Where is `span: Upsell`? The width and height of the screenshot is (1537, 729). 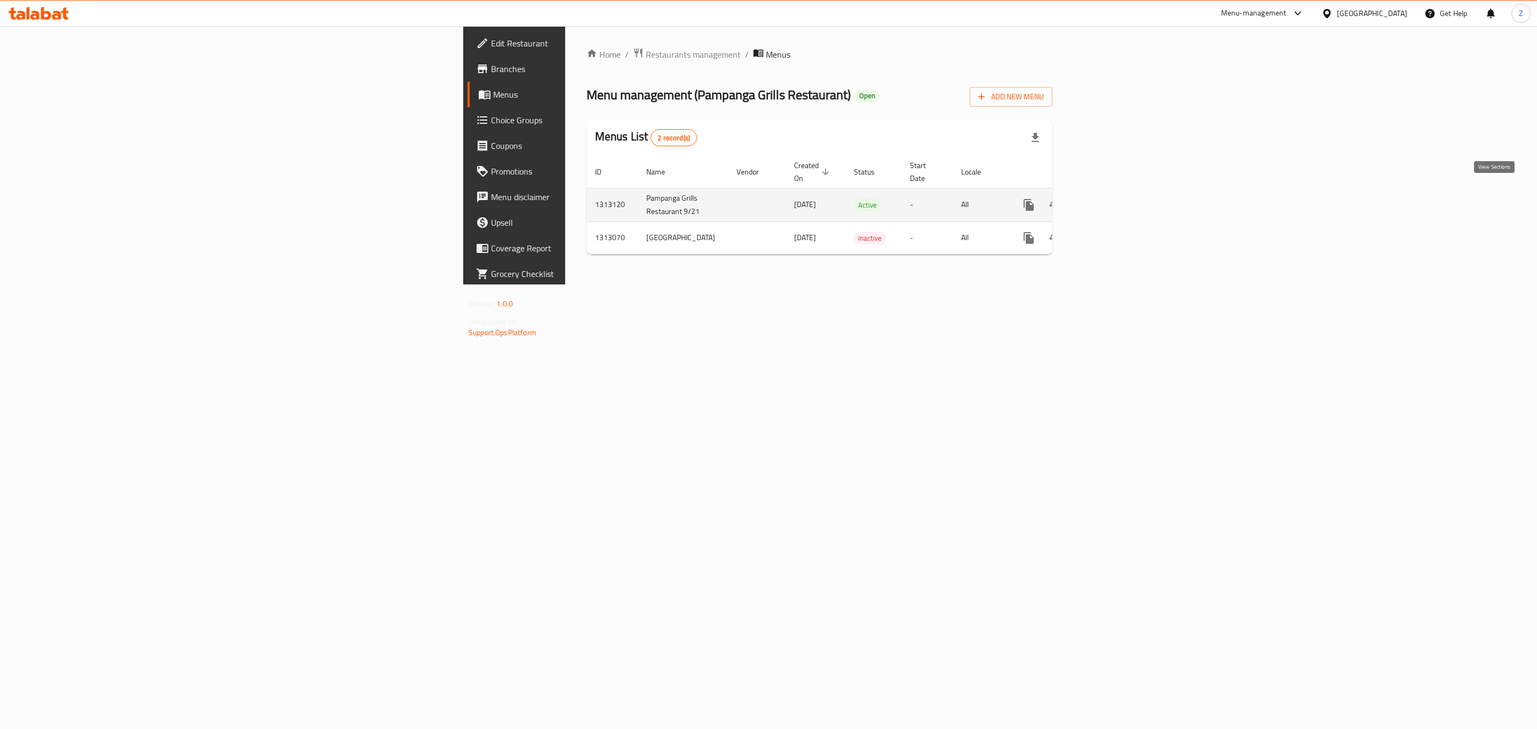
span: Upsell is located at coordinates (601, 223).